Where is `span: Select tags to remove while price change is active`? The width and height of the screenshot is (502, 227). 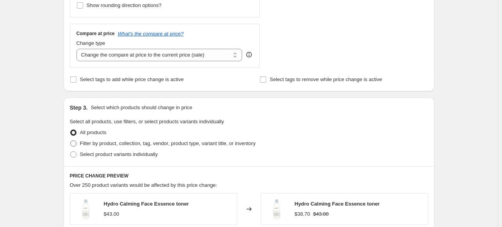
span: Select tags to remove while price change is active is located at coordinates (326, 79).